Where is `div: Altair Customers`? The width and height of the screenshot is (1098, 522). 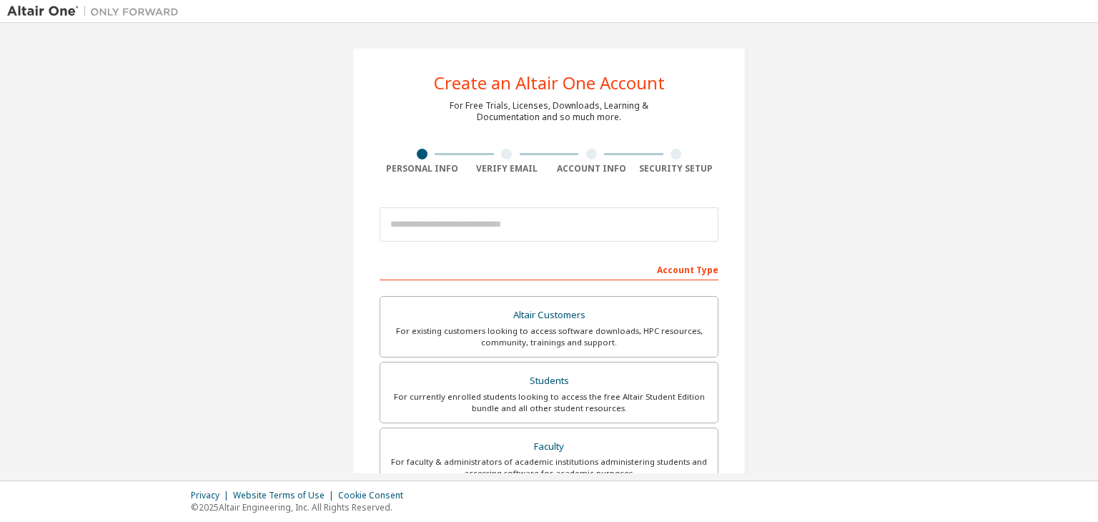
div: Altair Customers is located at coordinates (549, 315).